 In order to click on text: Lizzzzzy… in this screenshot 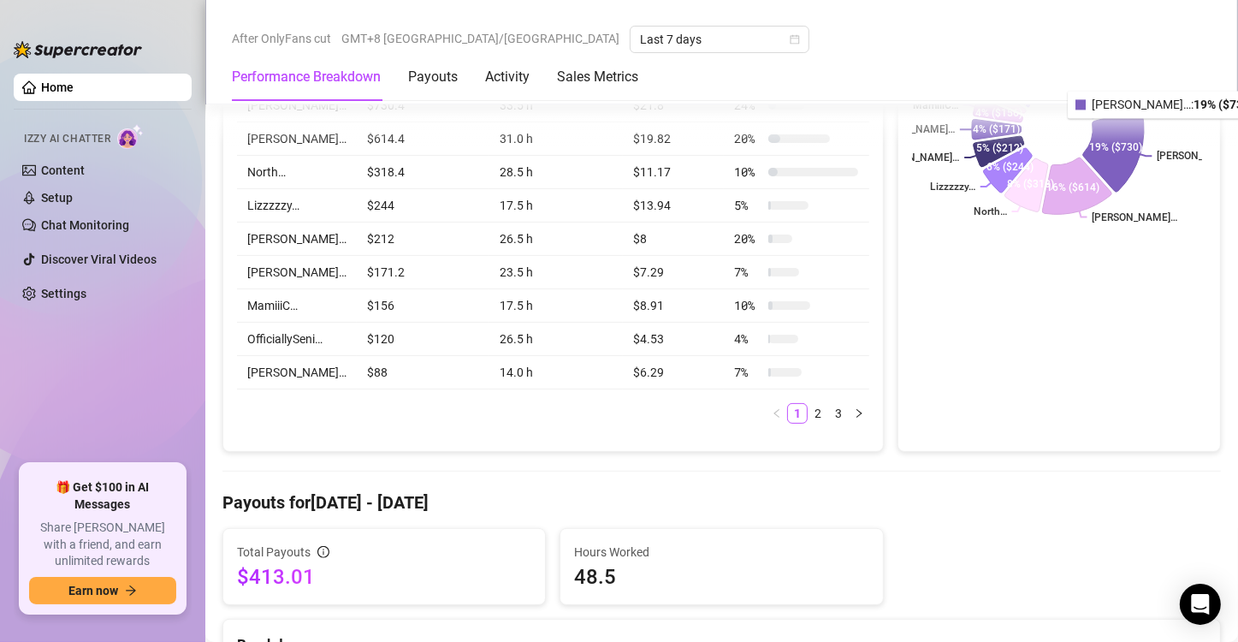, I will do `click(952, 187)`.